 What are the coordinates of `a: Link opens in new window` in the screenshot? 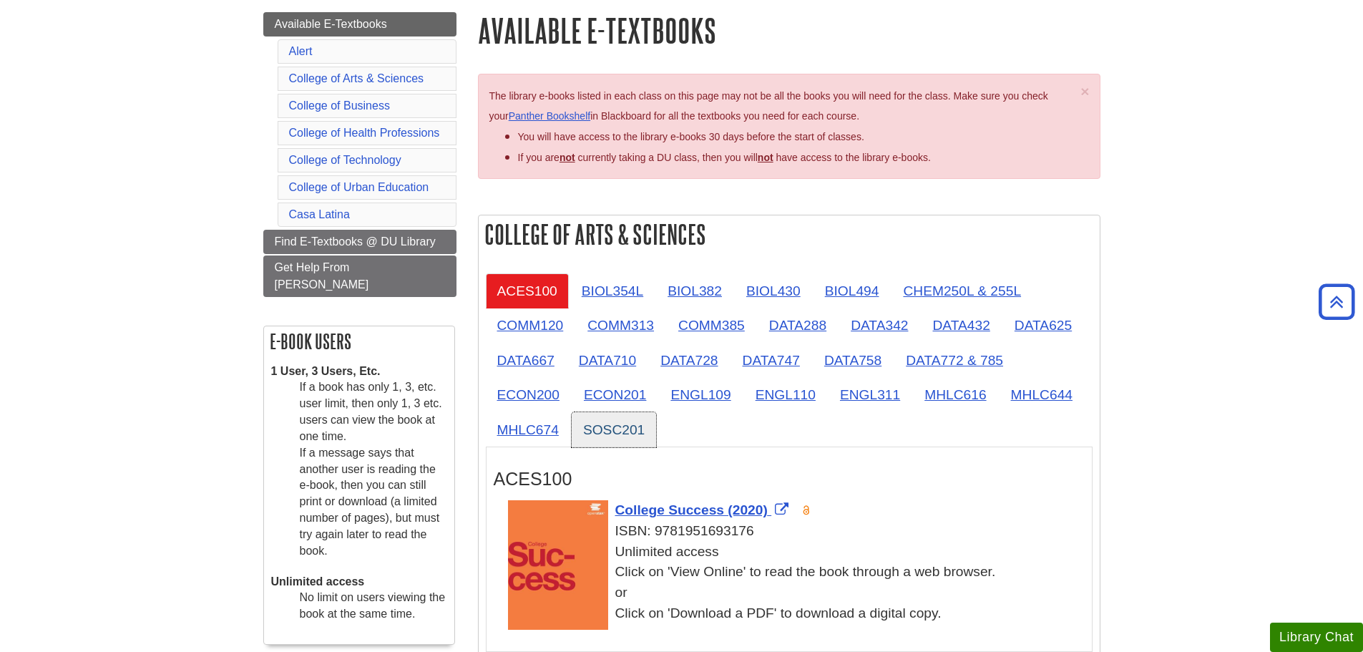 It's located at (704, 509).